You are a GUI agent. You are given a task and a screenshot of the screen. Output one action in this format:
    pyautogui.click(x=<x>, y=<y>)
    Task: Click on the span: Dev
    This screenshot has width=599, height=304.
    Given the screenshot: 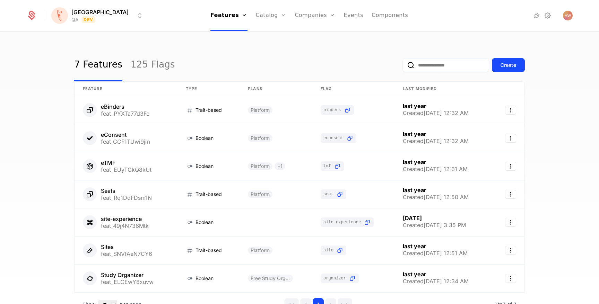 What is the action you would take?
    pyautogui.click(x=88, y=20)
    